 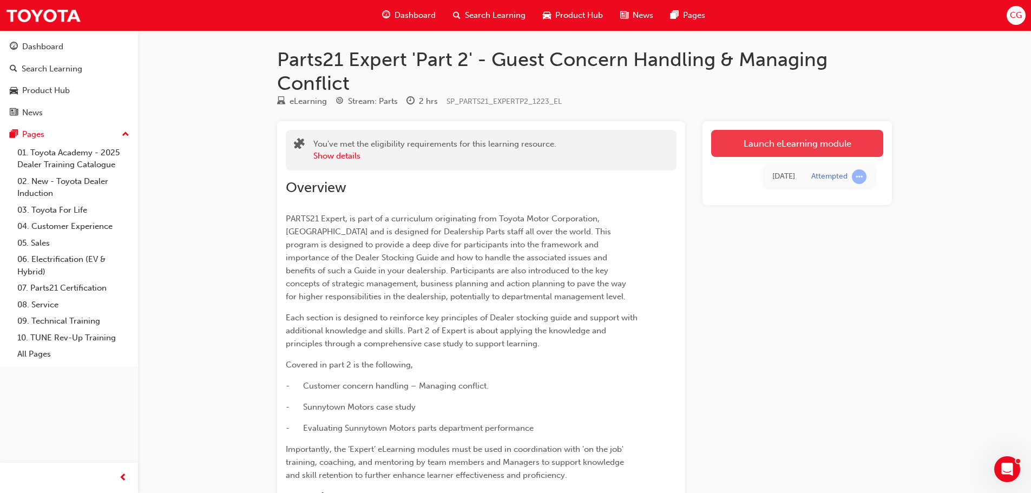 What do you see at coordinates (73, 187) in the screenshot?
I see `a: 02. New - Toyota Dealer Induction` at bounding box center [73, 187].